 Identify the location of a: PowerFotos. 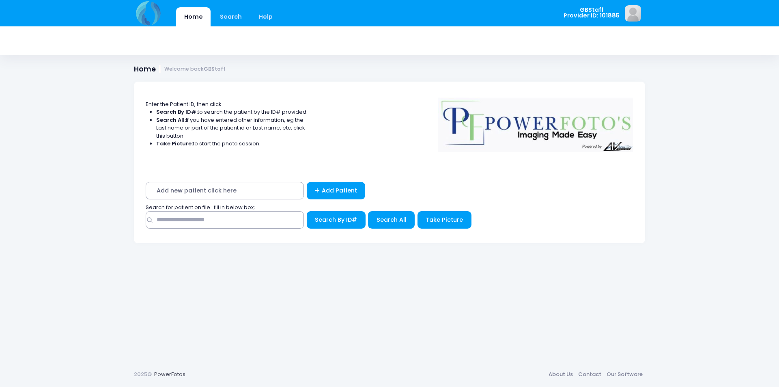
(170, 374).